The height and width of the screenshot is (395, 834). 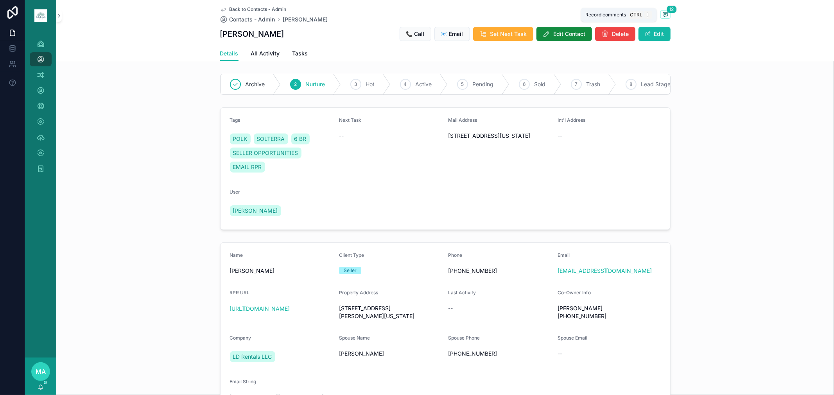 I want to click on span: Spouse Phone, so click(x=464, y=338).